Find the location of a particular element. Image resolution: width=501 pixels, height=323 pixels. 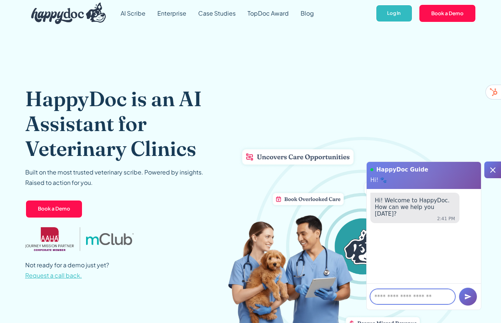

img: AAHA Advantage logo is located at coordinates (50, 239).